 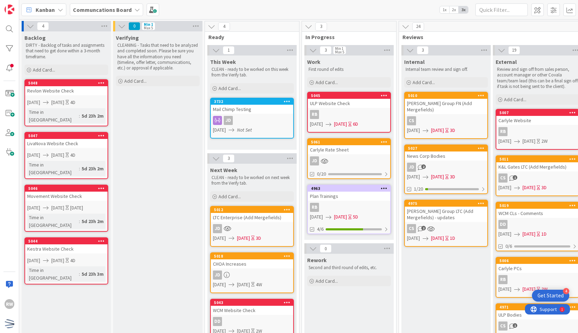 I want to click on div: 5048, so click(x=66, y=83).